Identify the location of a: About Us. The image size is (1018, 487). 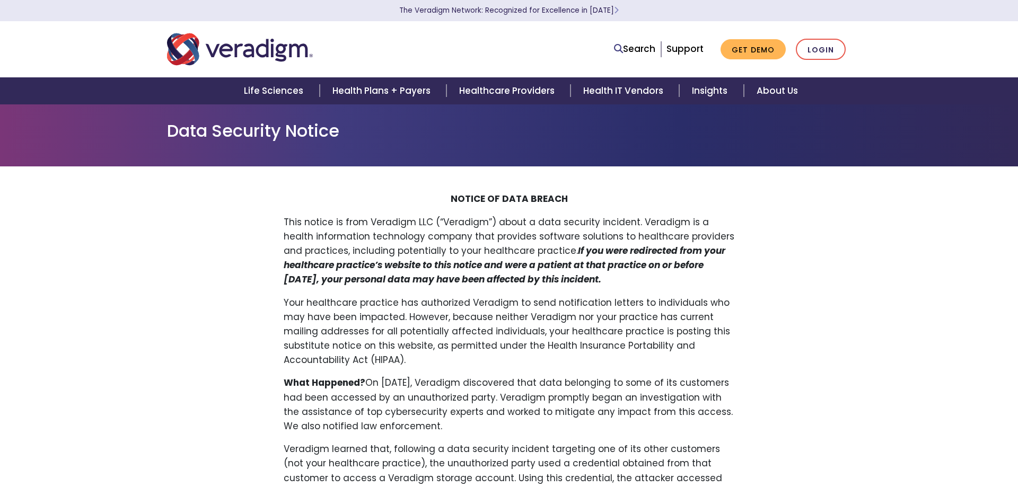
(777, 91).